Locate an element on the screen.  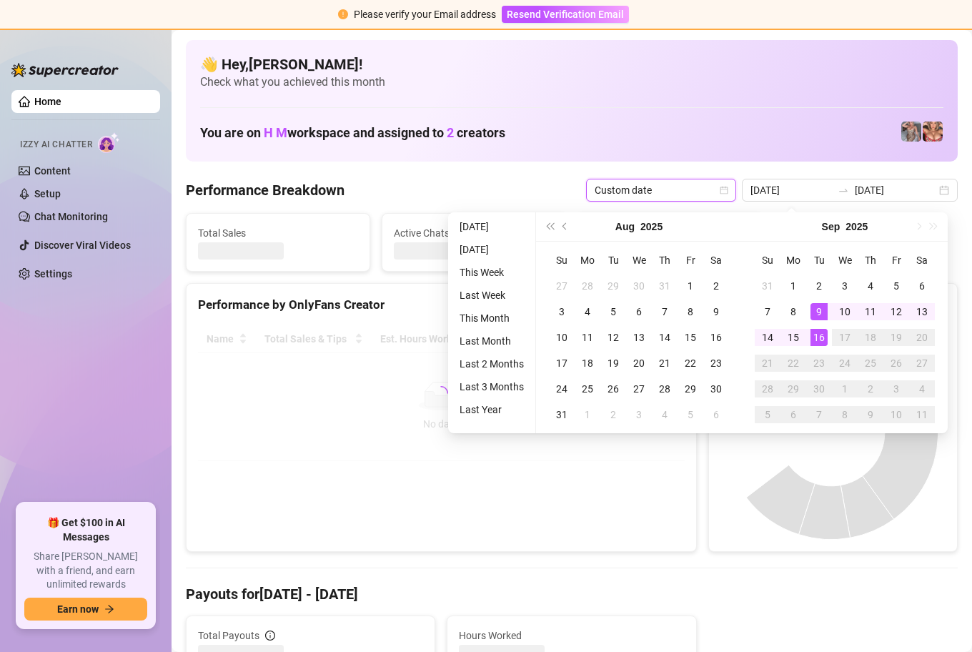
td: 2025-09-06 is located at coordinates (716, 415).